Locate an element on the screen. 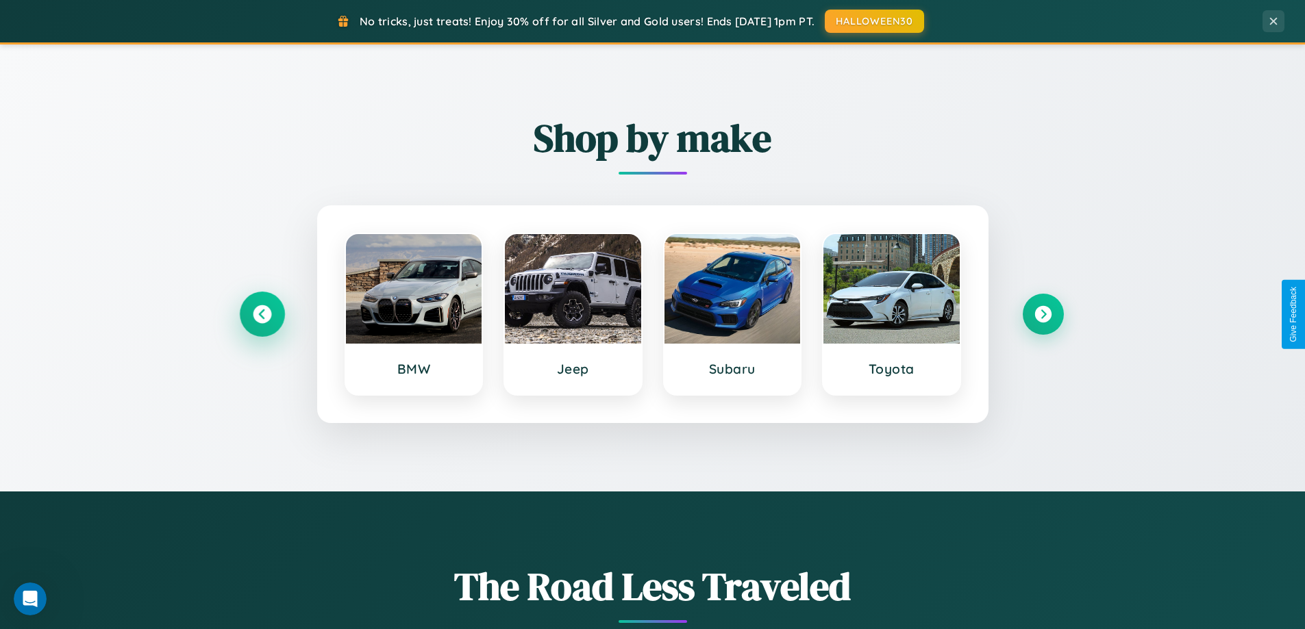  h1: The Road Less Traveled is located at coordinates (653, 586).